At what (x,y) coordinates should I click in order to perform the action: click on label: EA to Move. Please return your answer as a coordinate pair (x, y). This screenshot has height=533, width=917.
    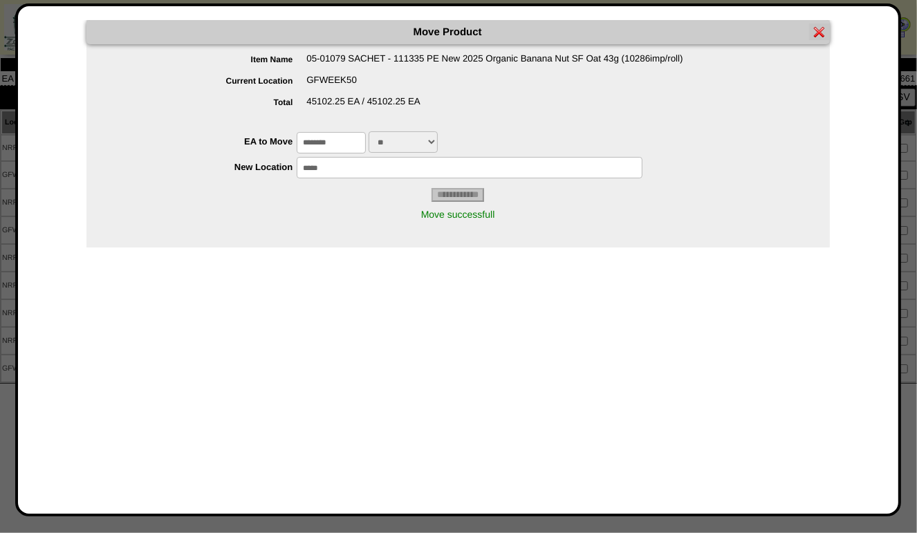
    Looking at the image, I should click on (205, 141).